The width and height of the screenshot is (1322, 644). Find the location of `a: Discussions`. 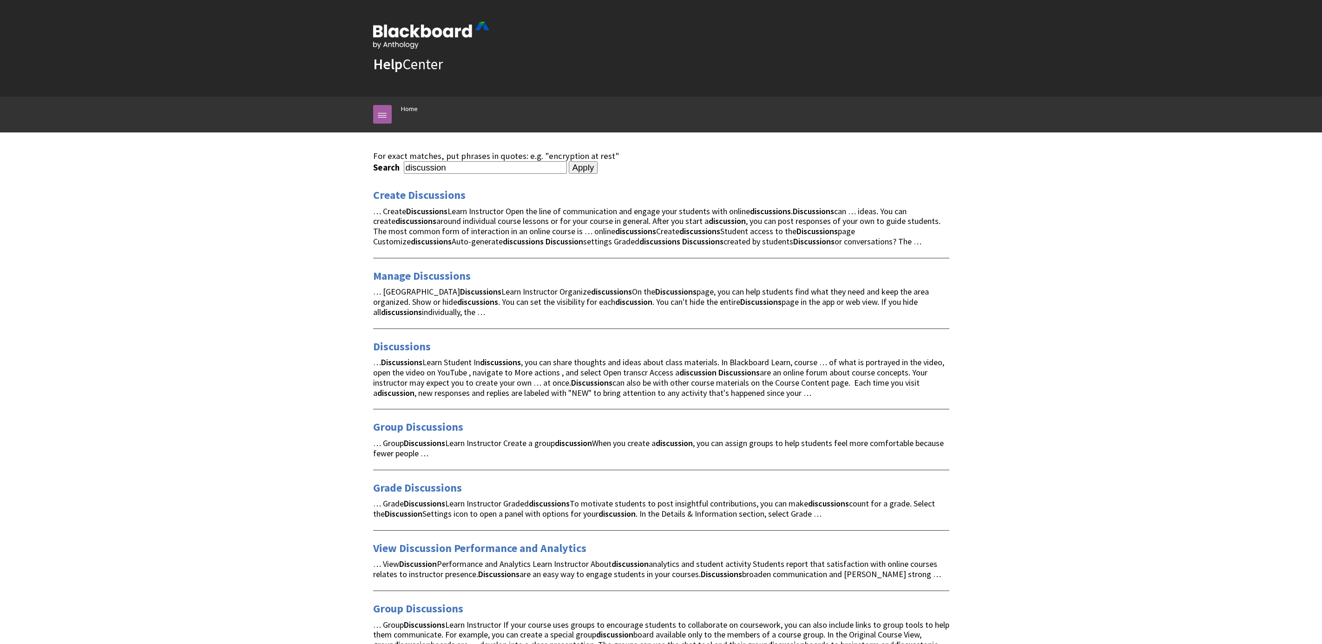

a: Discussions is located at coordinates (402, 347).